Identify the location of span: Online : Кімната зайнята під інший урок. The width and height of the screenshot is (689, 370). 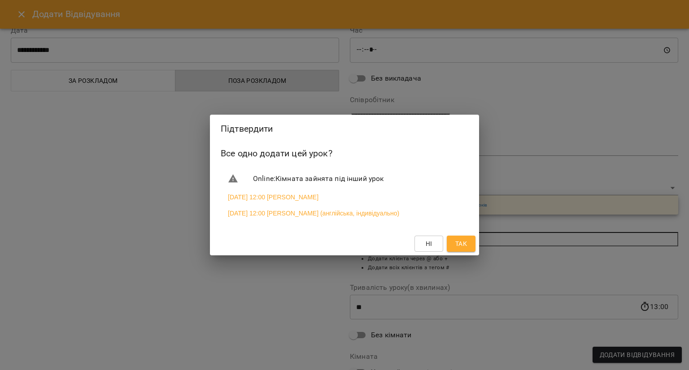
(357, 179).